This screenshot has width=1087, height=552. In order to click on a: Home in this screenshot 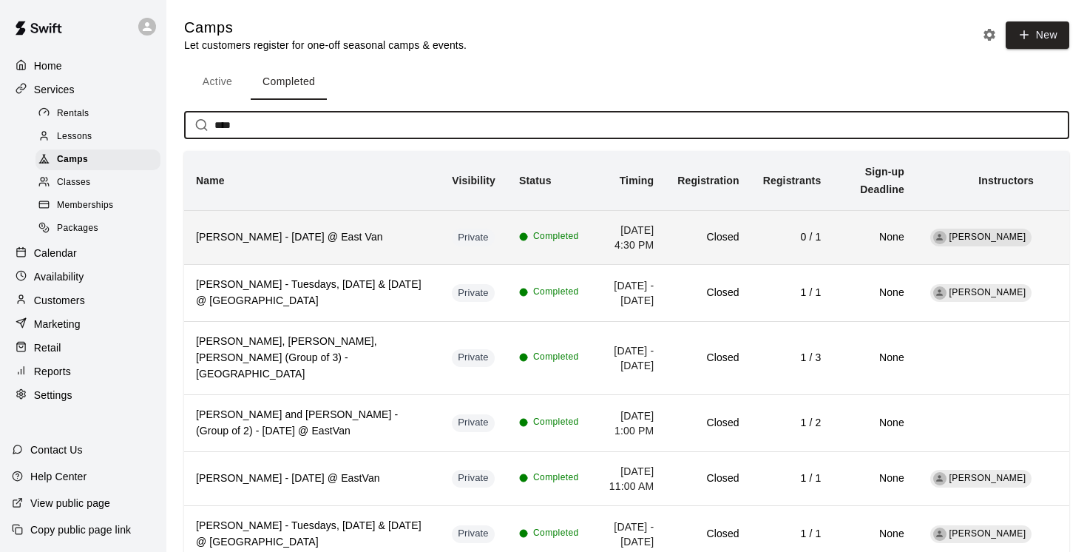, I will do `click(83, 66)`.